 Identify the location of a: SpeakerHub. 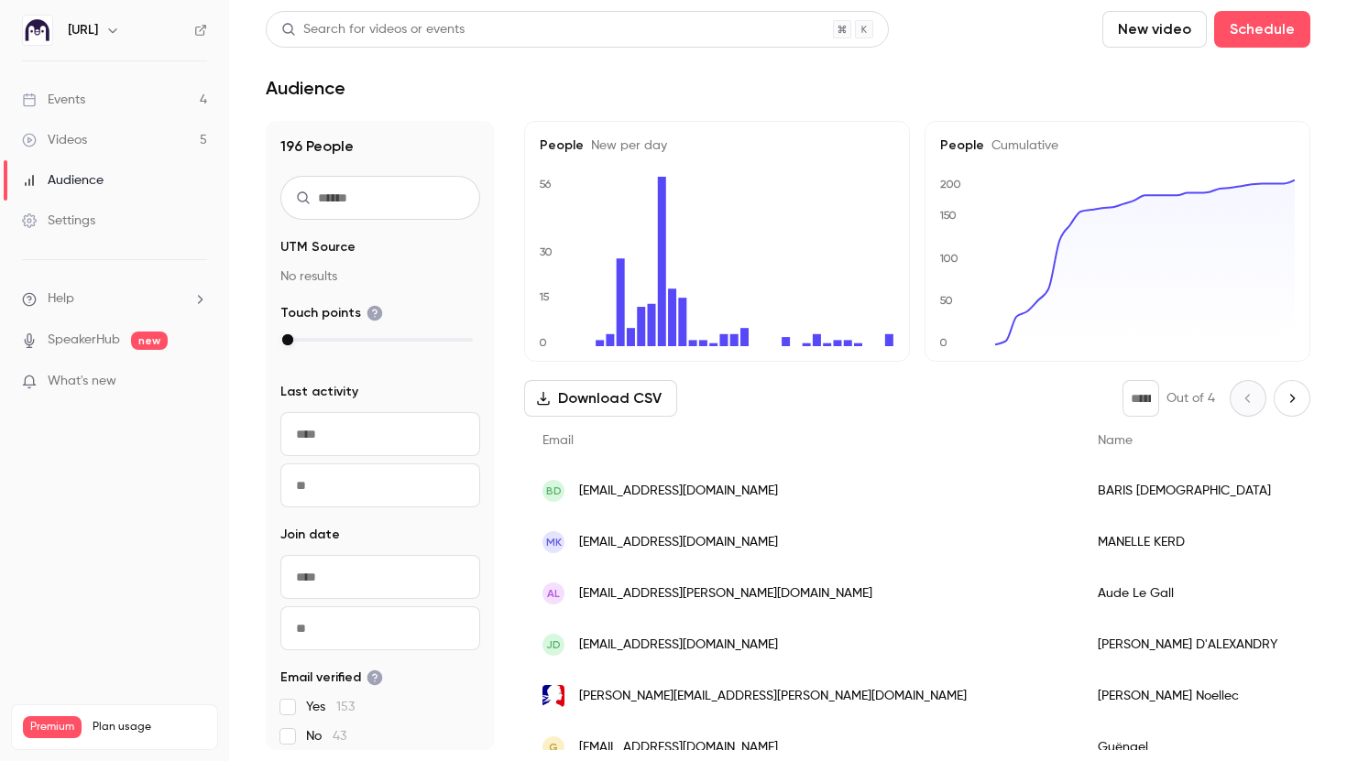
(83, 340).